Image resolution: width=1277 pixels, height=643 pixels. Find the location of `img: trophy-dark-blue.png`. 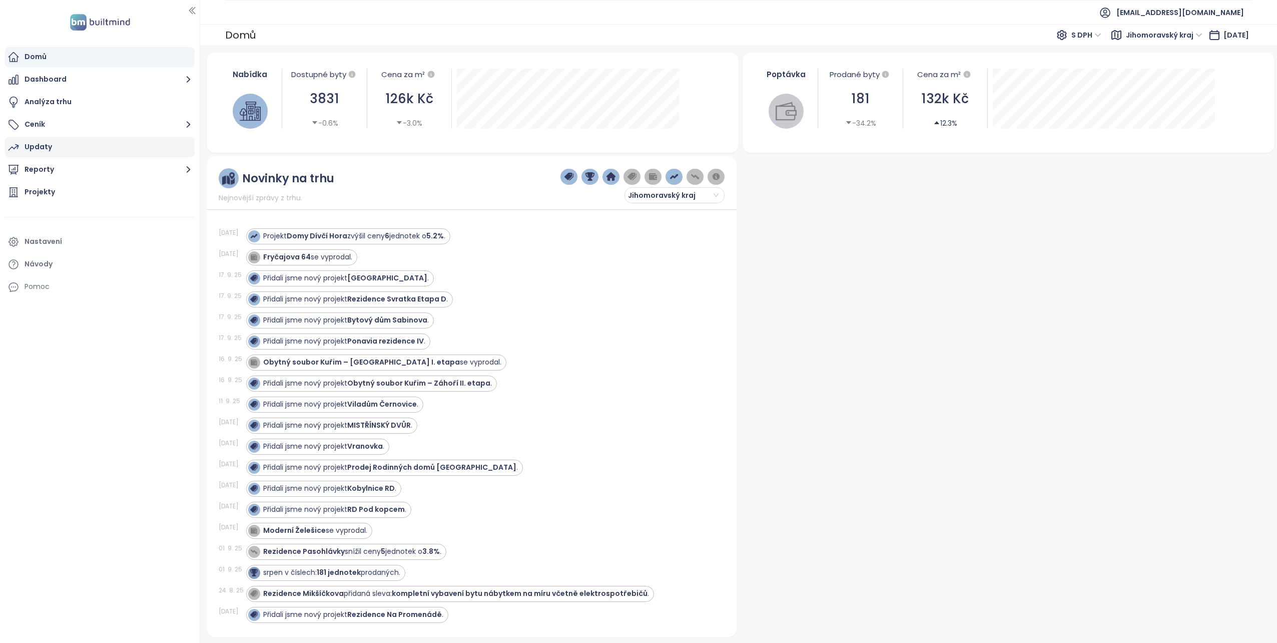

img: trophy-dark-blue.png is located at coordinates (590, 177).